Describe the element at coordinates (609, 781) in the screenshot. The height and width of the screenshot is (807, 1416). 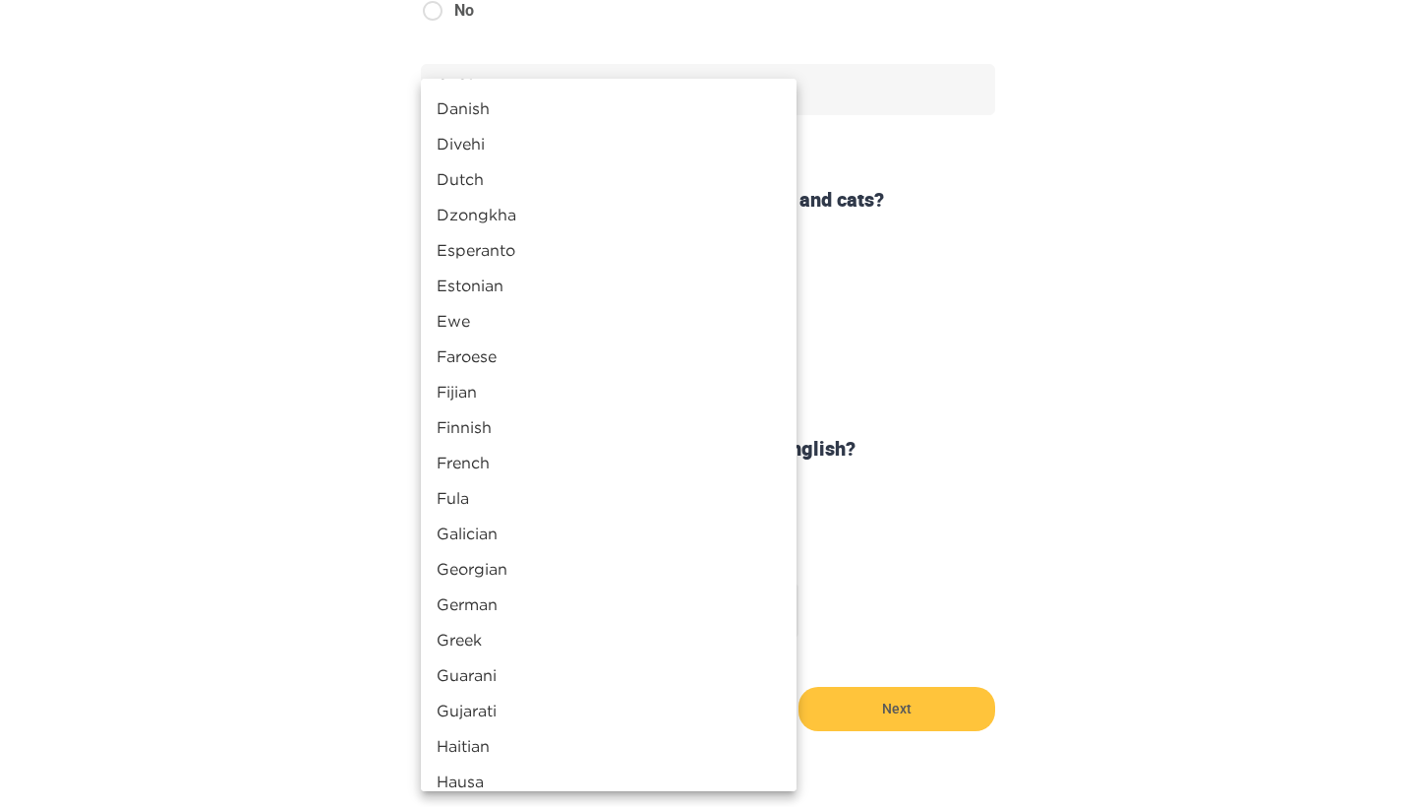
I see `li: Hausa` at that location.